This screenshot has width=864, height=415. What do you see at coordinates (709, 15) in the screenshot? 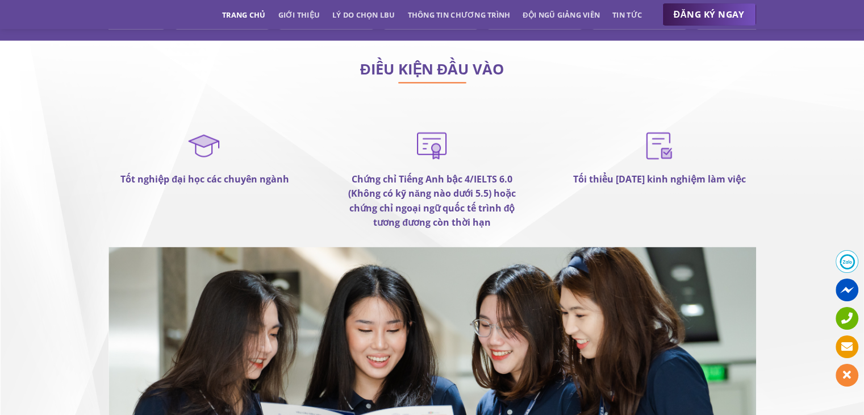
I see `a: ĐĂNG KÝ NGAY` at bounding box center [709, 15].